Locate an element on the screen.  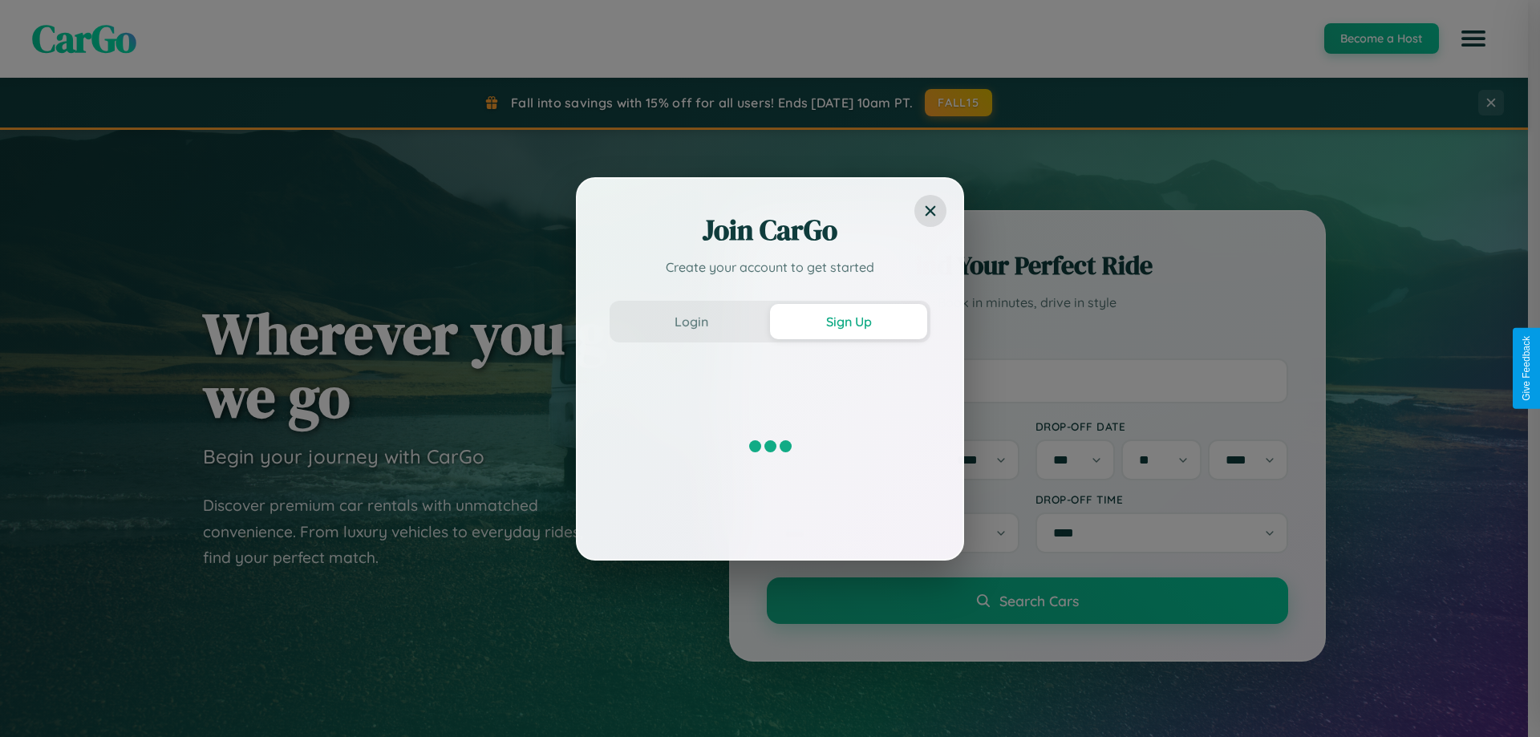
button: Login is located at coordinates (692, 322).